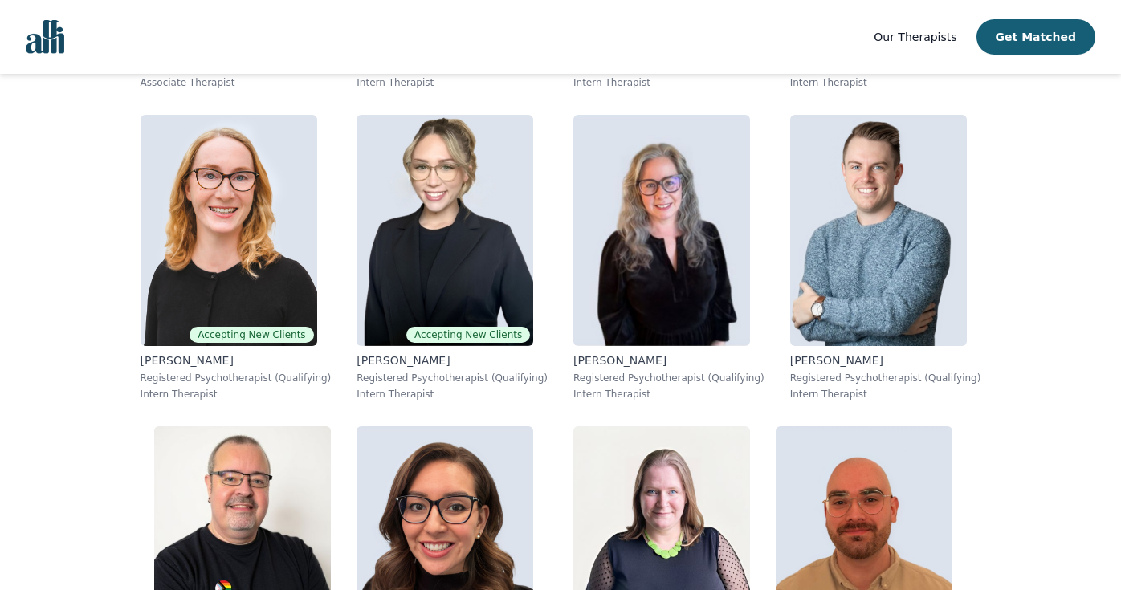 Image resolution: width=1121 pixels, height=590 pixels. What do you see at coordinates (229, 230) in the screenshot?
I see `img: Angela_Walstedt` at bounding box center [229, 230].